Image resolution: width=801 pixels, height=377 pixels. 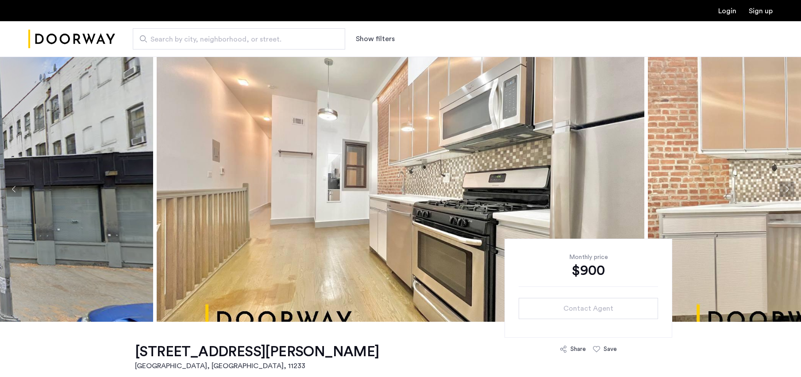 I want to click on button: Show or hide filters, so click(x=375, y=39).